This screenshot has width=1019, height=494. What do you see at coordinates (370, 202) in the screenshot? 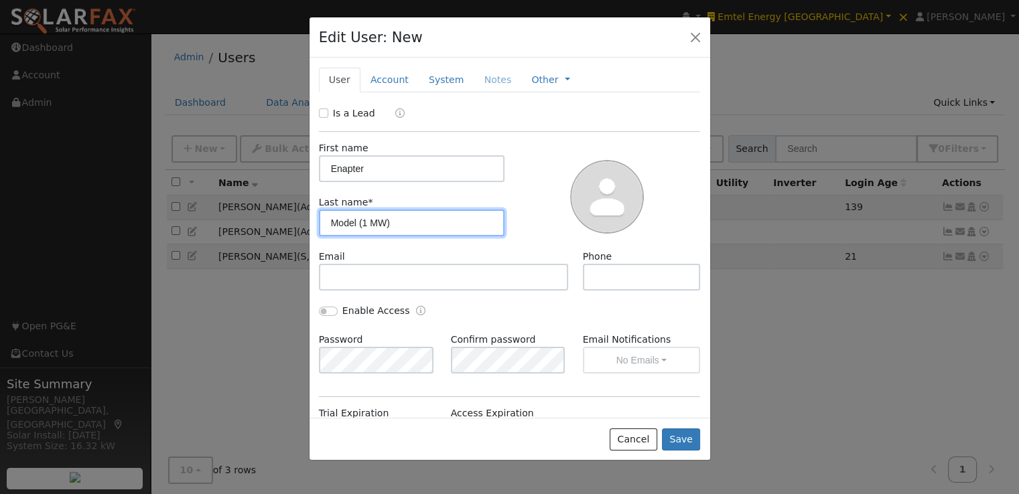
I see `span: Required` at bounding box center [370, 202].